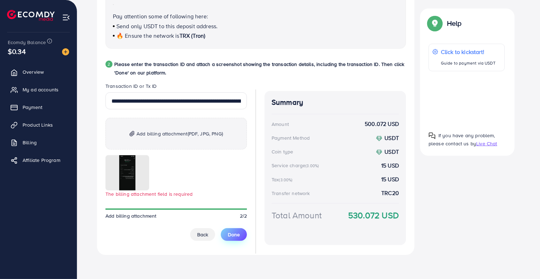 The image size is (540, 279). I want to click on strong: 530.072 USD, so click(374, 215).